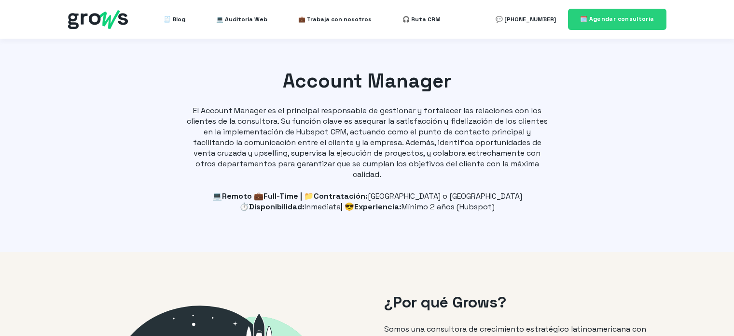 The image size is (734, 336). Describe the element at coordinates (174, 19) in the screenshot. I see `a: 🧾 Blog` at that location.